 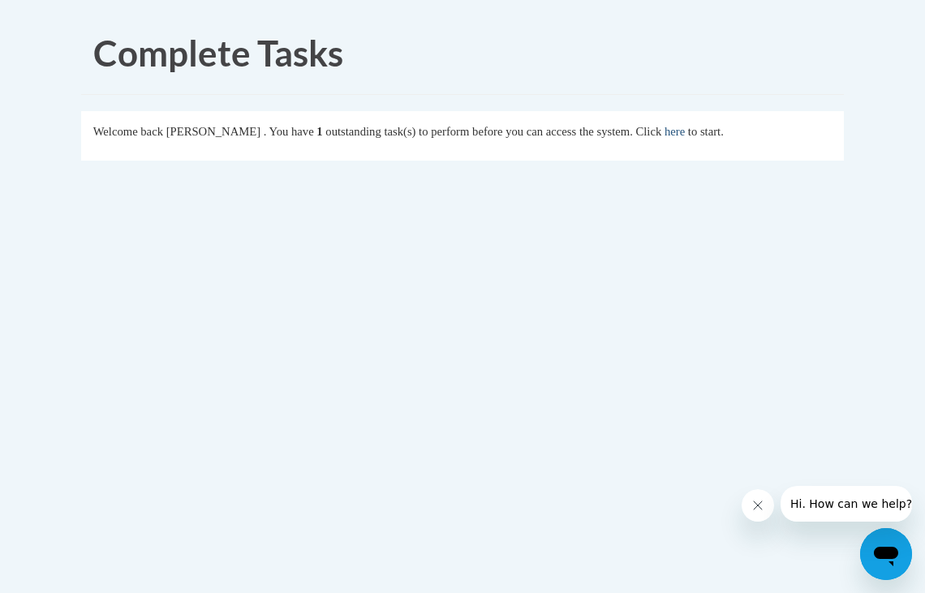 I want to click on a: here, so click(x=674, y=131).